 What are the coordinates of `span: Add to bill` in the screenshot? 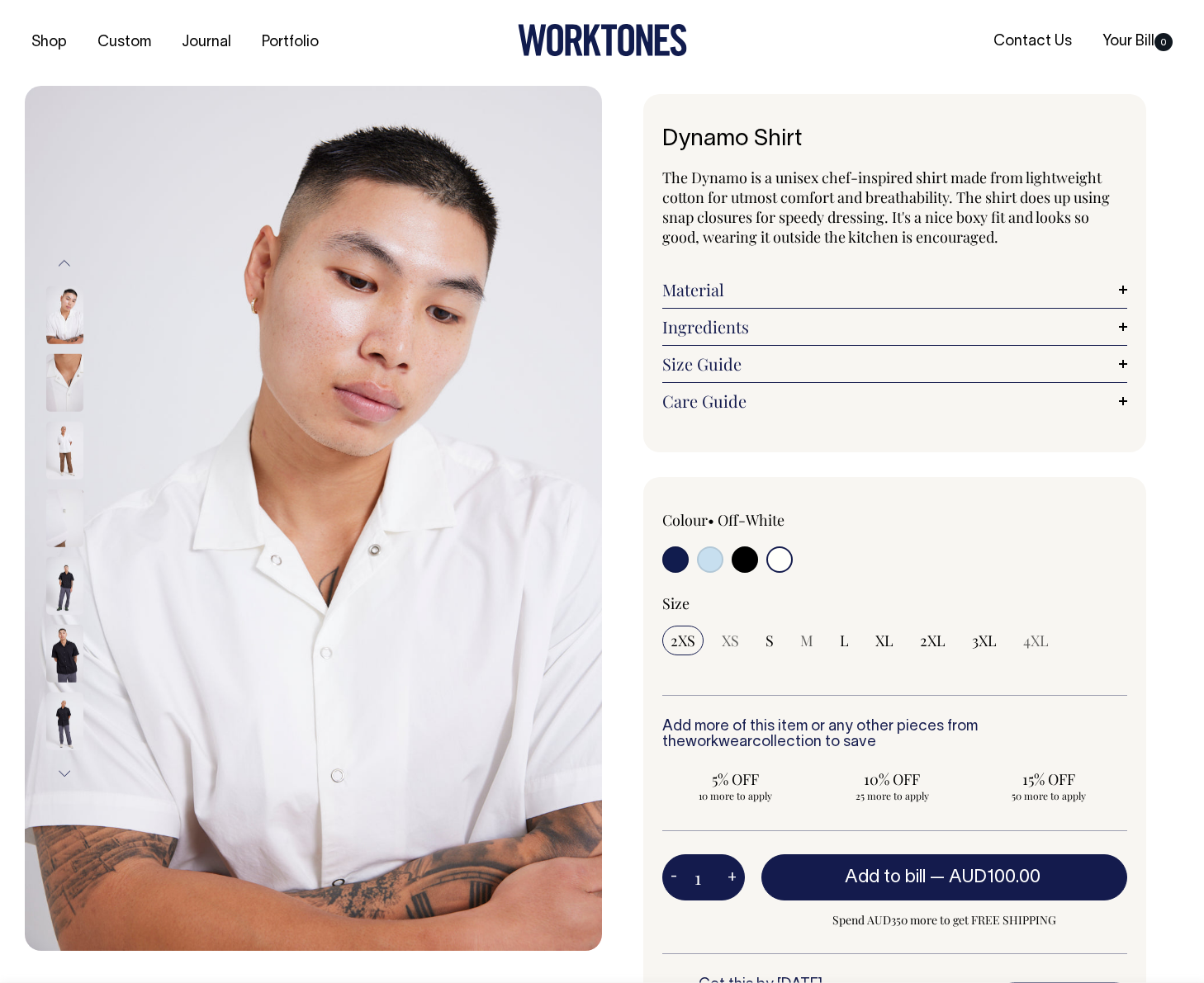 It's located at (885, 877).